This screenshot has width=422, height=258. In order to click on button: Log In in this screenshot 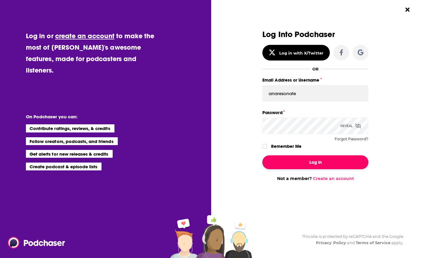, I will do `click(315, 162)`.